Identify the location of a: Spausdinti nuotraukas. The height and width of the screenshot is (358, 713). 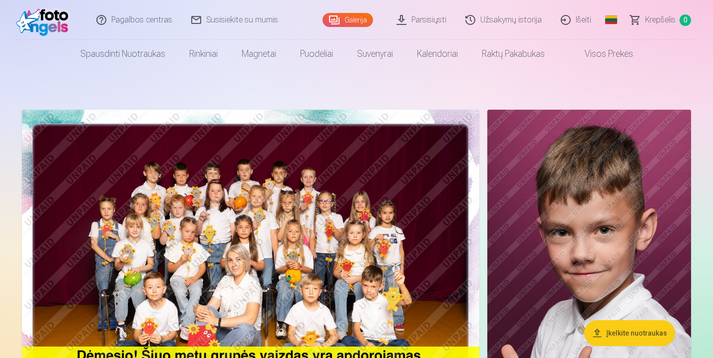
(123, 54).